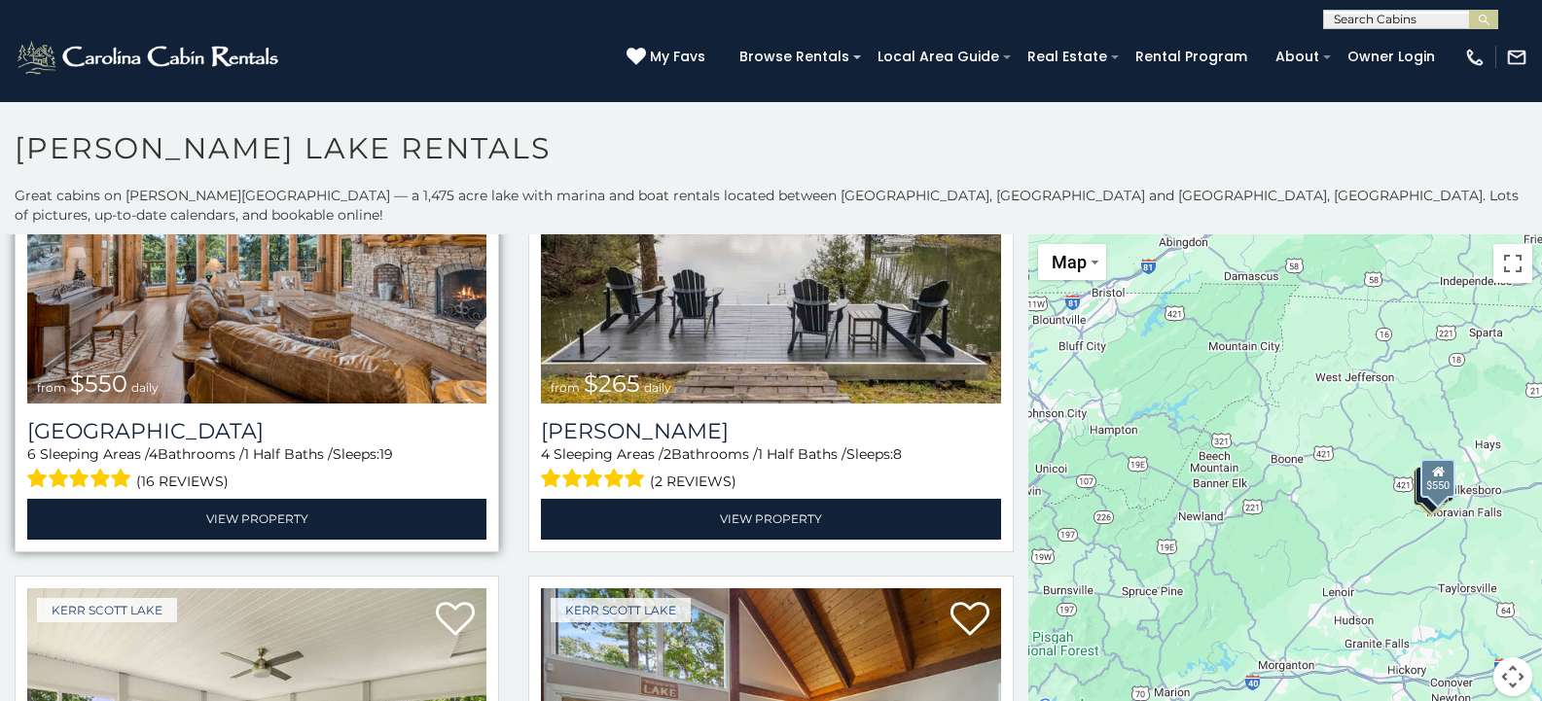 The height and width of the screenshot is (701, 1542). I want to click on div: $275, so click(1431, 484).